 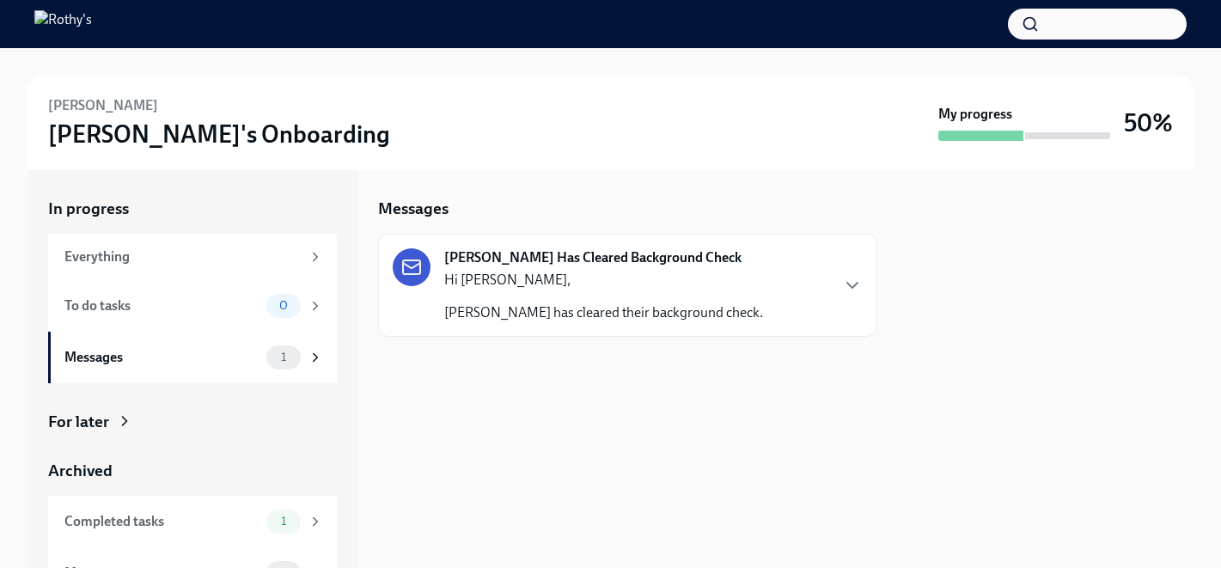 What do you see at coordinates (192, 209) in the screenshot?
I see `div: In progress` at bounding box center [192, 209].